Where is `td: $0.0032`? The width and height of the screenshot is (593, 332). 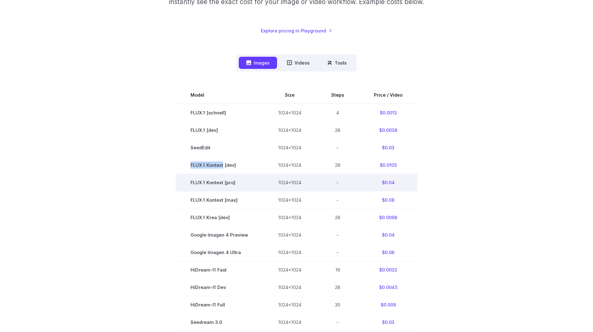
td: $0.0032 is located at coordinates (388, 270).